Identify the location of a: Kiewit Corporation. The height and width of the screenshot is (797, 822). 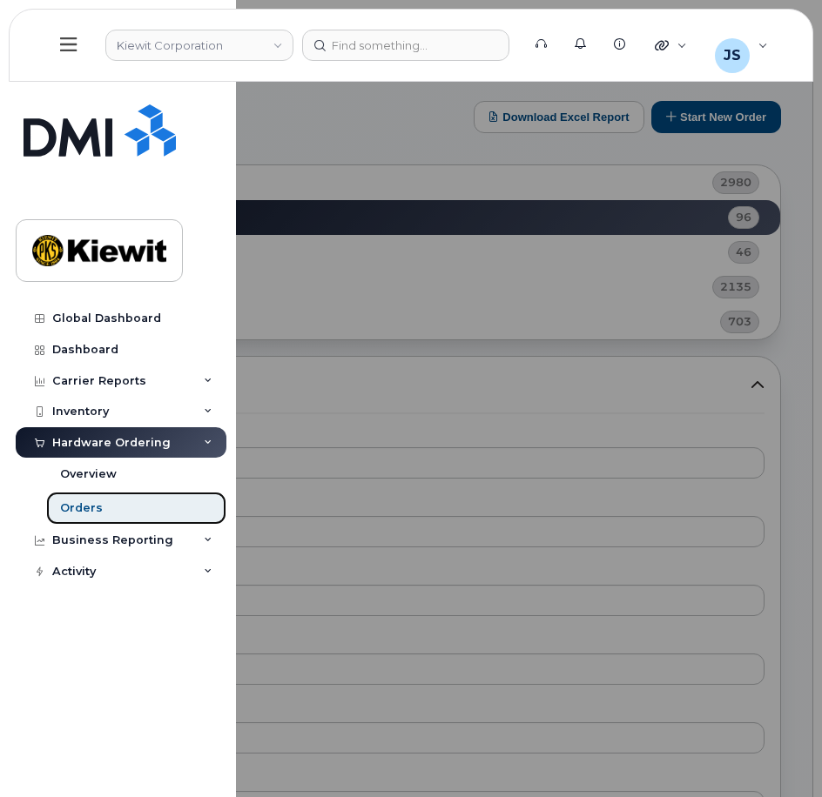
(99, 251).